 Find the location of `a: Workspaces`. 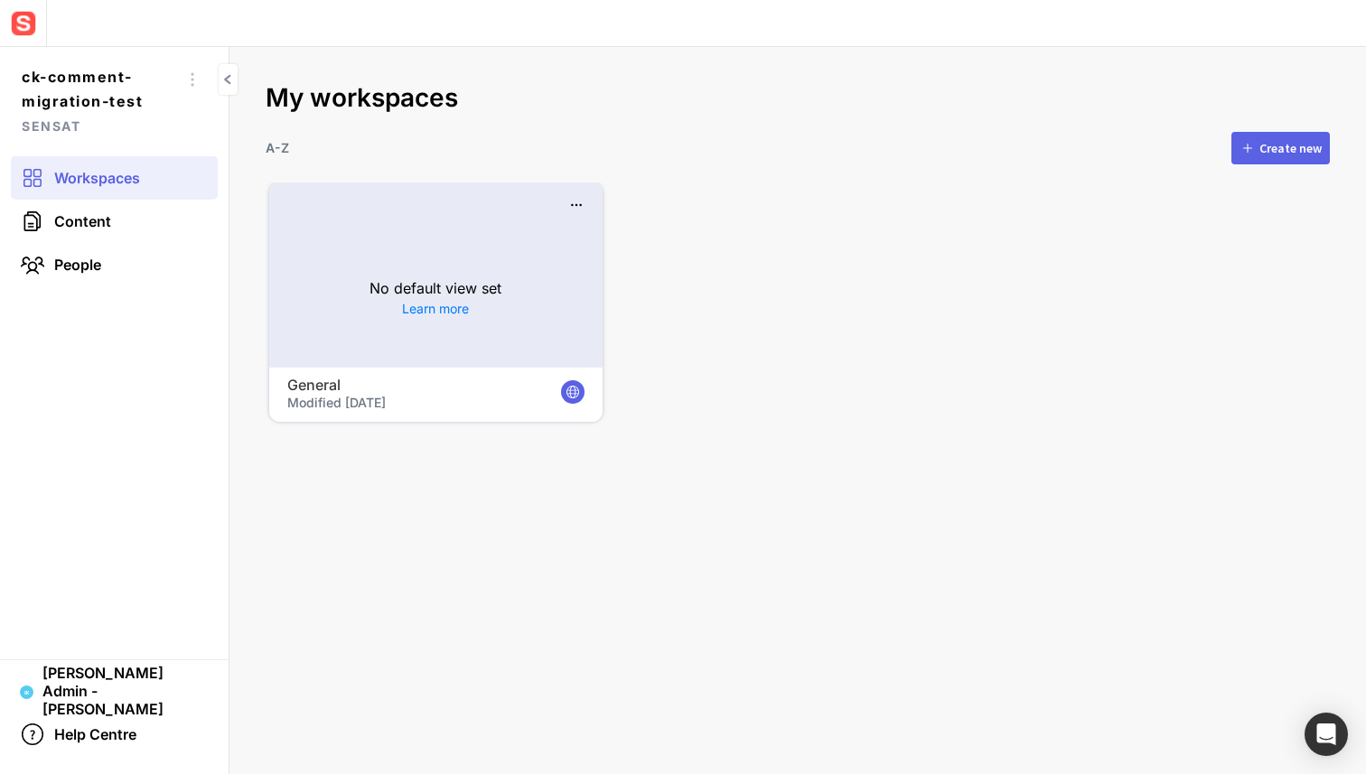

a: Workspaces is located at coordinates (114, 178).